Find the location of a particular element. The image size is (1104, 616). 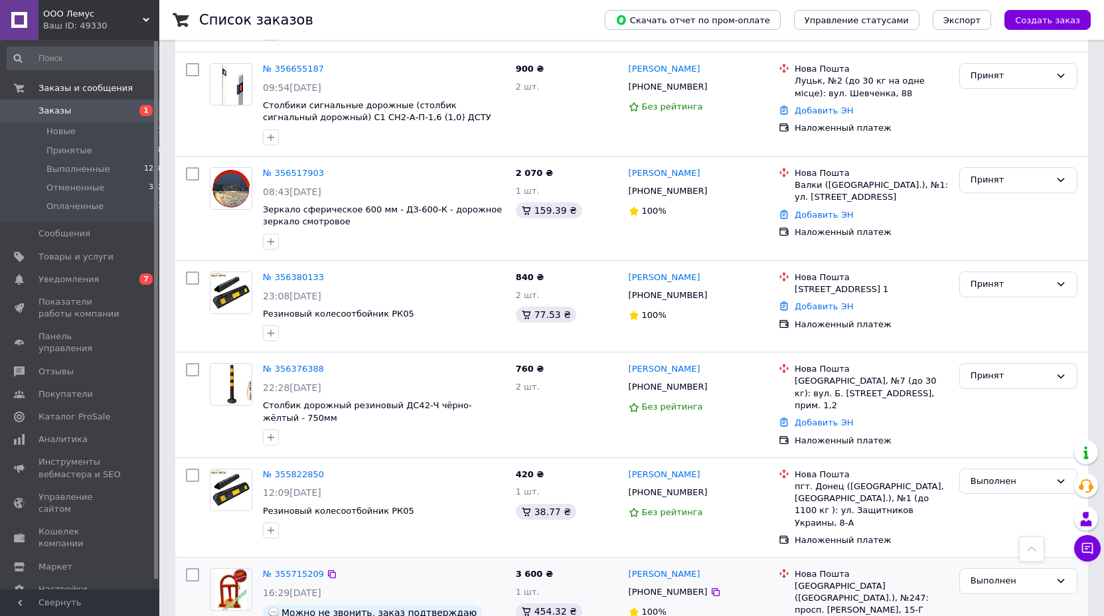

h1: Список заказов is located at coordinates (256, 20).